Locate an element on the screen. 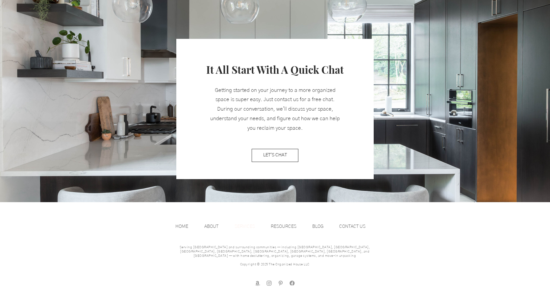 The image size is (550, 295). a: RESOURCES is located at coordinates (288, 226).